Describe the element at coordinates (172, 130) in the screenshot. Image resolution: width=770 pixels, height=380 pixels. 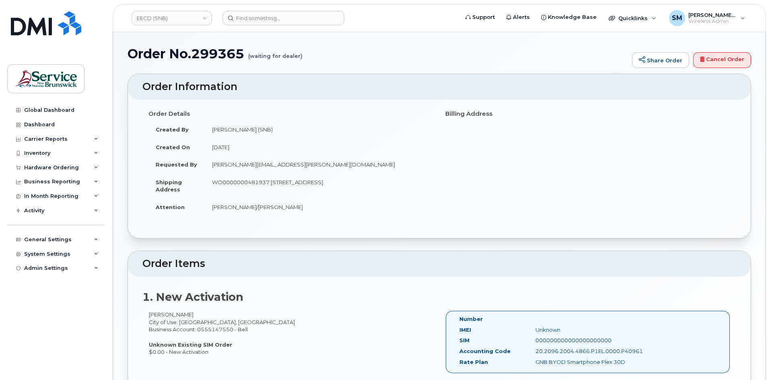
I see `strong: Created By` at that location.